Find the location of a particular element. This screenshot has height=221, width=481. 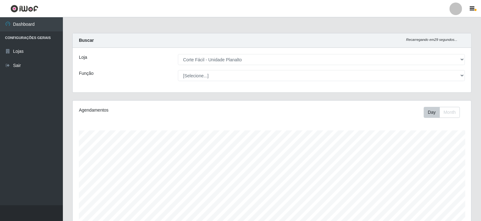

label: Loja is located at coordinates (83, 57).